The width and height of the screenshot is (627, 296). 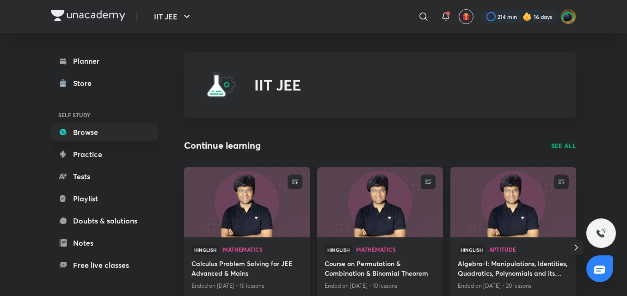 I want to click on a: Browse, so click(x=104, y=132).